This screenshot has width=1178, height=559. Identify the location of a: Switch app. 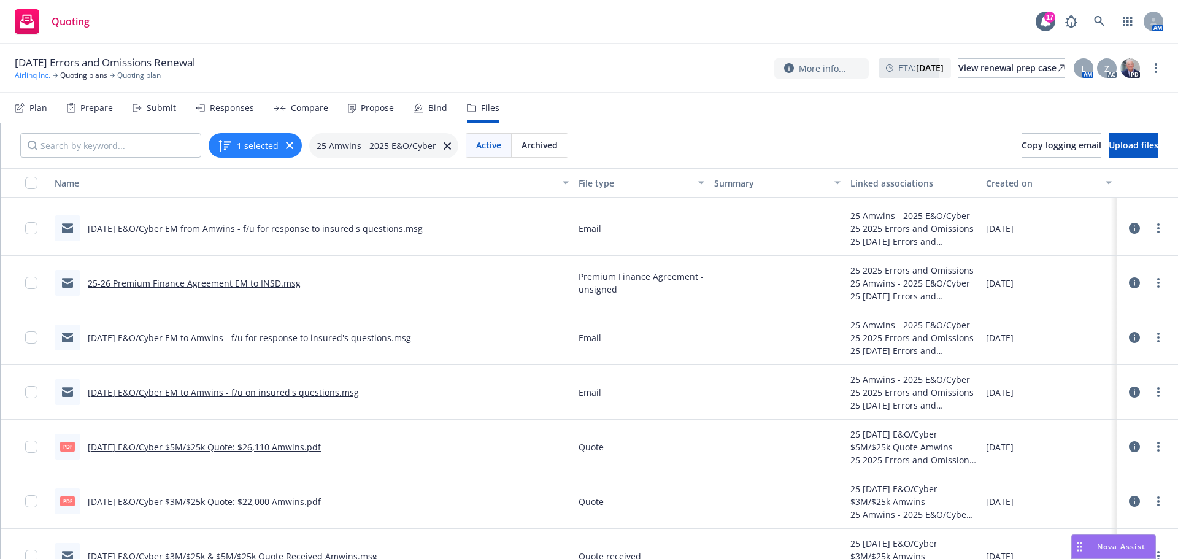
(1127, 21).